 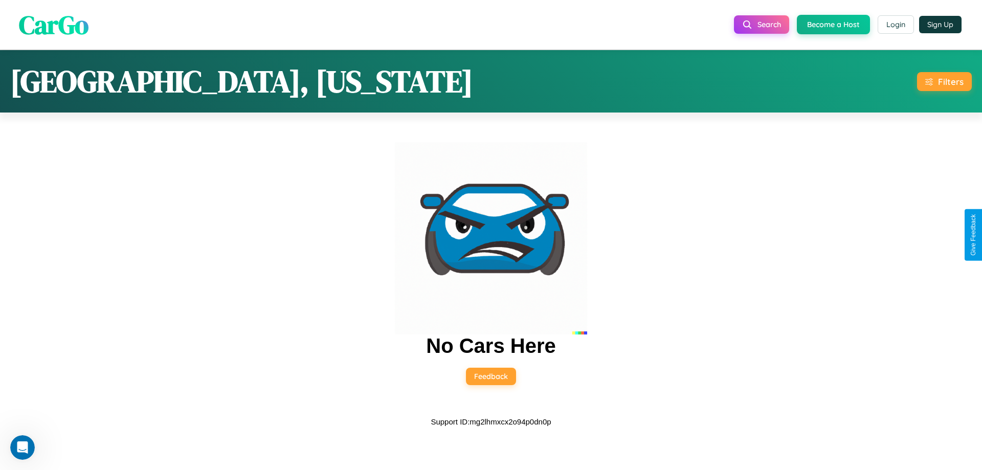 What do you see at coordinates (974, 235) in the screenshot?
I see `div: Give Feedback` at bounding box center [974, 235].